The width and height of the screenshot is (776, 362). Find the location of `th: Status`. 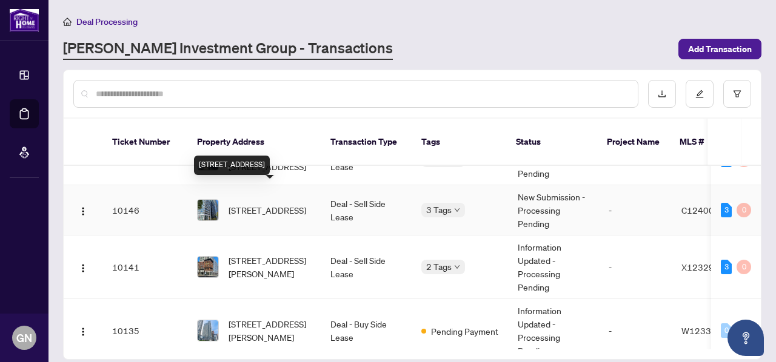

th: Status is located at coordinates (552, 142).